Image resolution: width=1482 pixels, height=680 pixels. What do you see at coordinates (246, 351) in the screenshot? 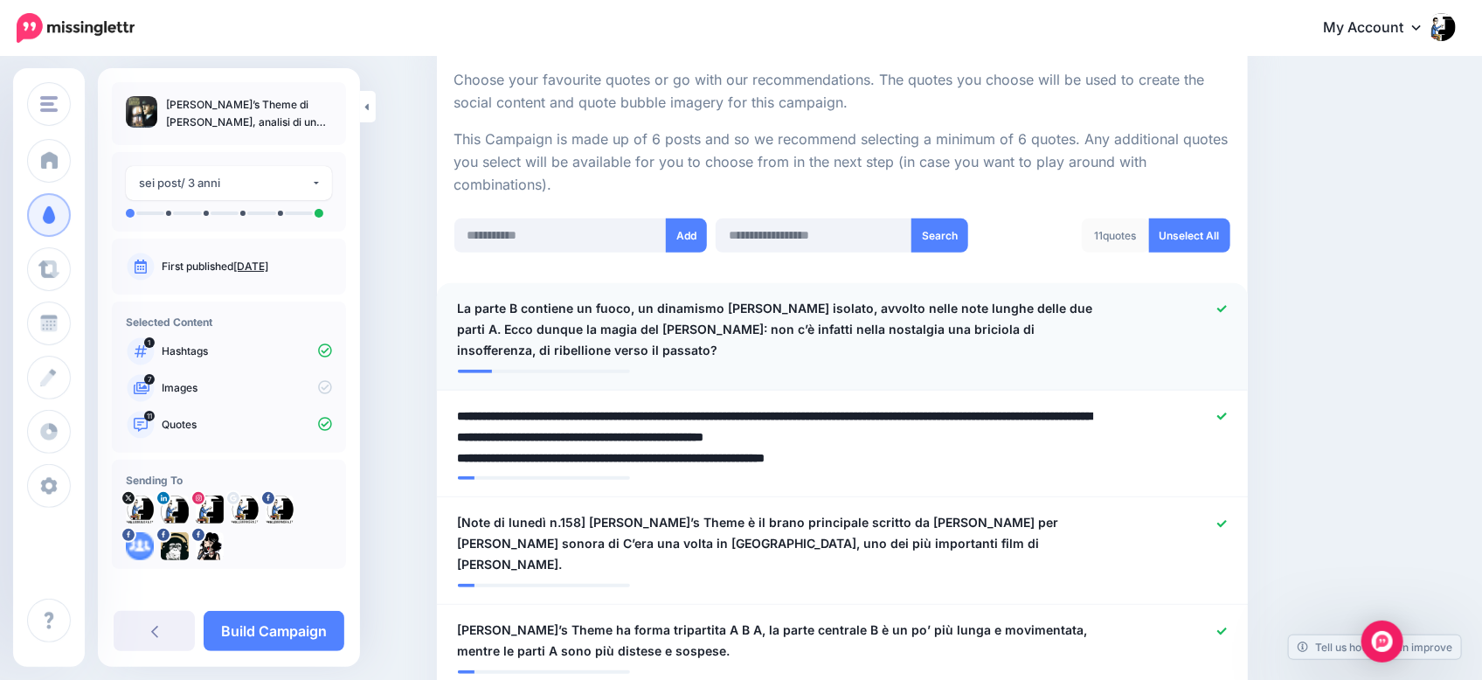
I see `p: Hashtags` at bounding box center [246, 351].